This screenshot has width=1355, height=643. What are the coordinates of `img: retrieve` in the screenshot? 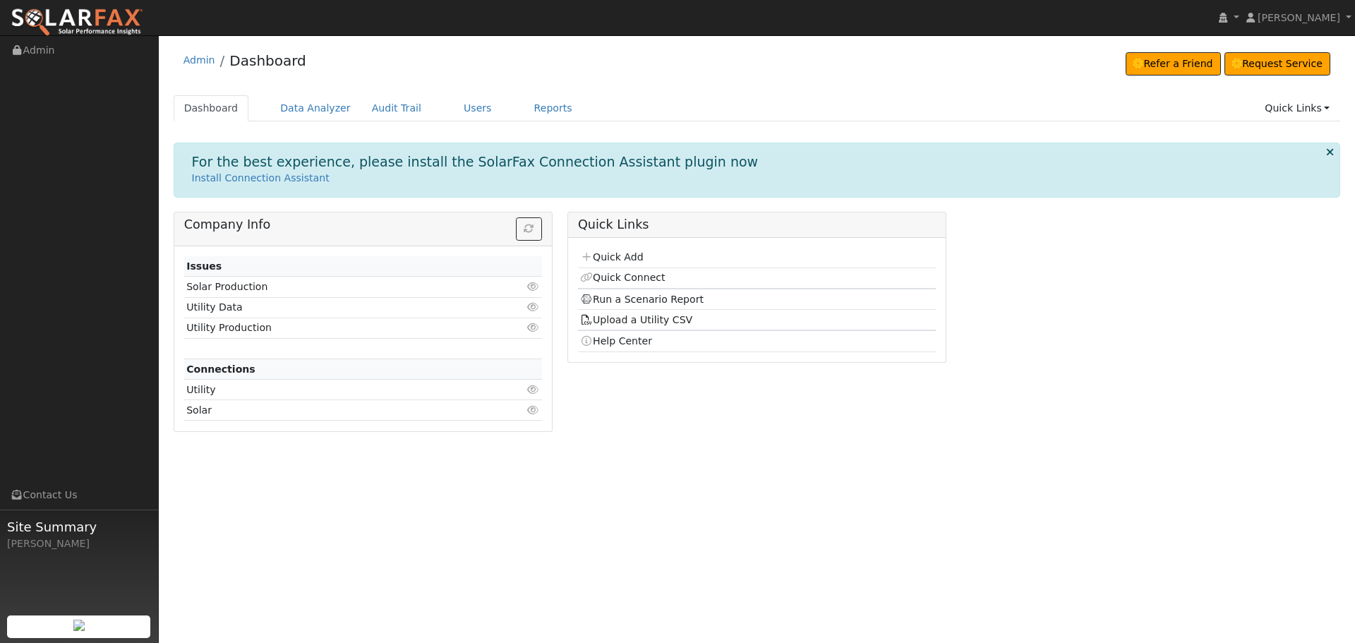 It's located at (79, 625).